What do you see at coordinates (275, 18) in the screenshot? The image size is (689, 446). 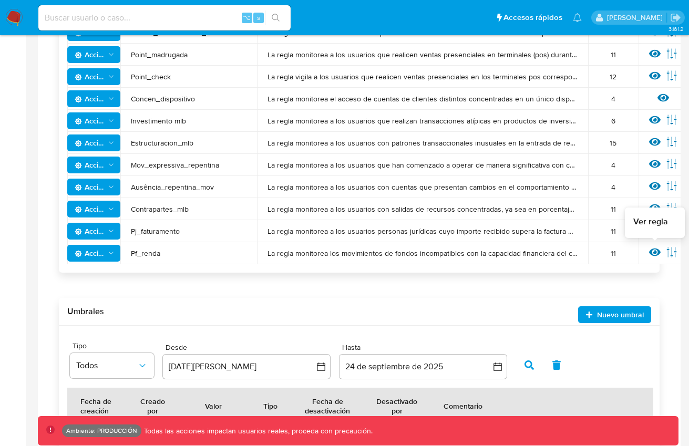 I see `button: search-icon` at bounding box center [275, 18].